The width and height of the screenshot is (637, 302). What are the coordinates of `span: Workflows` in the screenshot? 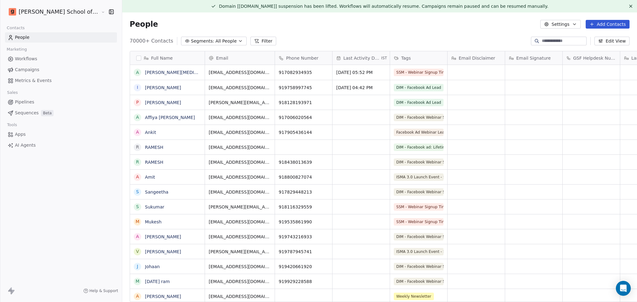 It's located at (26, 59).